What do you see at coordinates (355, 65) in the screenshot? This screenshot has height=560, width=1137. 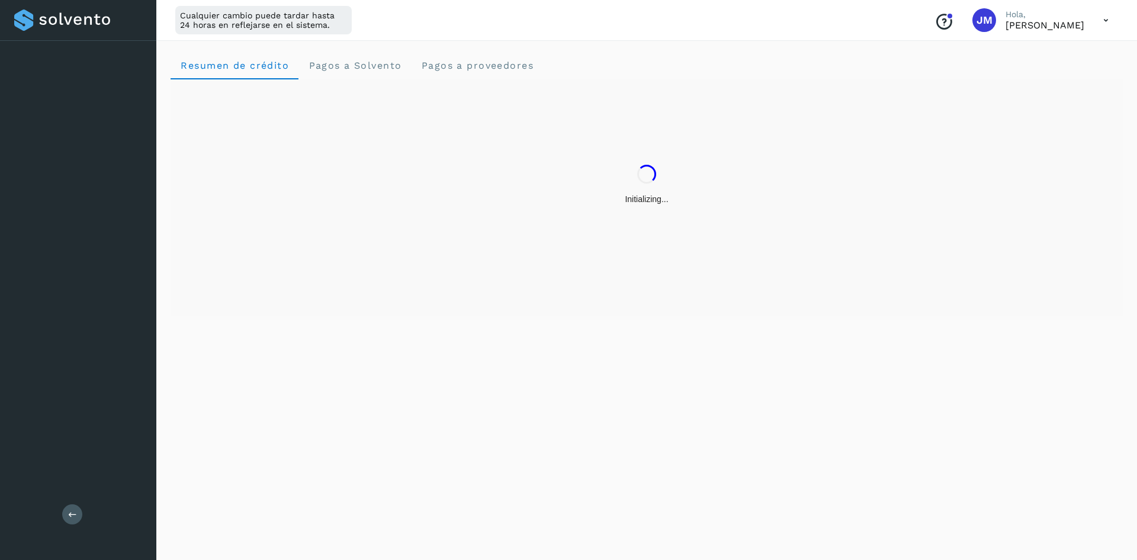 I see `span: Pagos a Solvento` at bounding box center [355, 65].